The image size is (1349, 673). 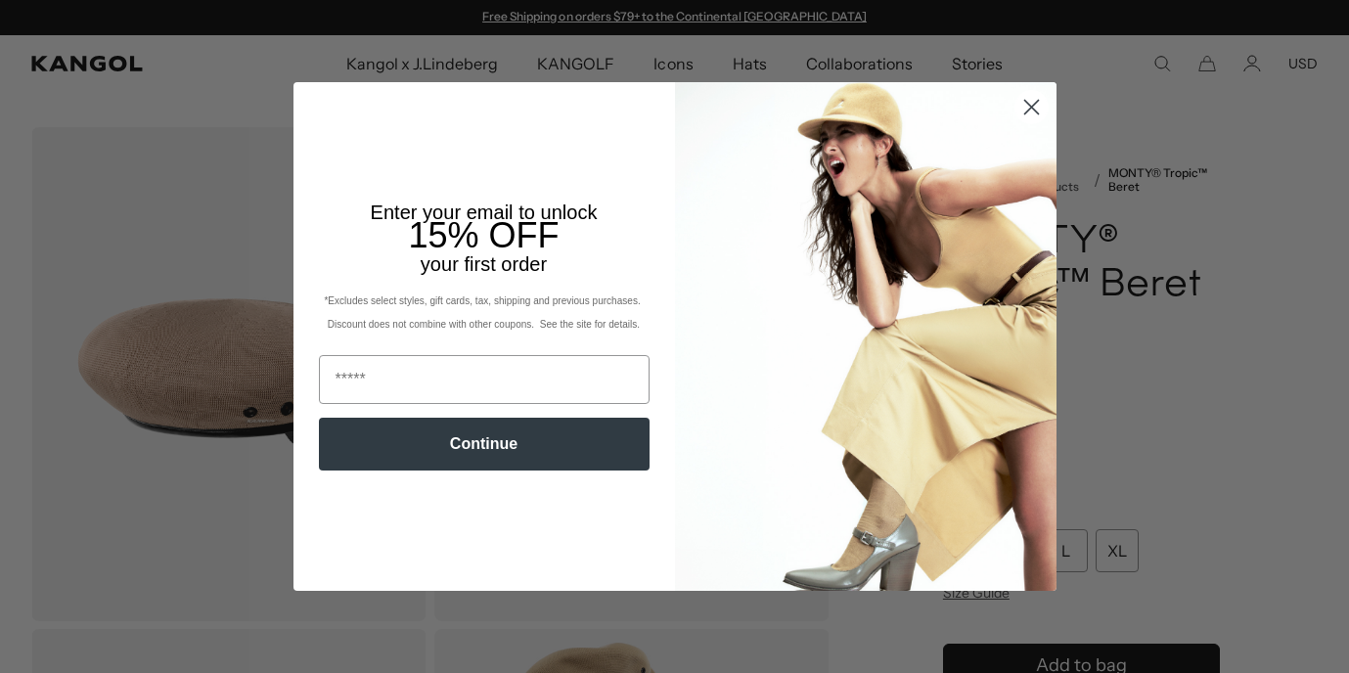 I want to click on button: Continue, so click(x=484, y=444).